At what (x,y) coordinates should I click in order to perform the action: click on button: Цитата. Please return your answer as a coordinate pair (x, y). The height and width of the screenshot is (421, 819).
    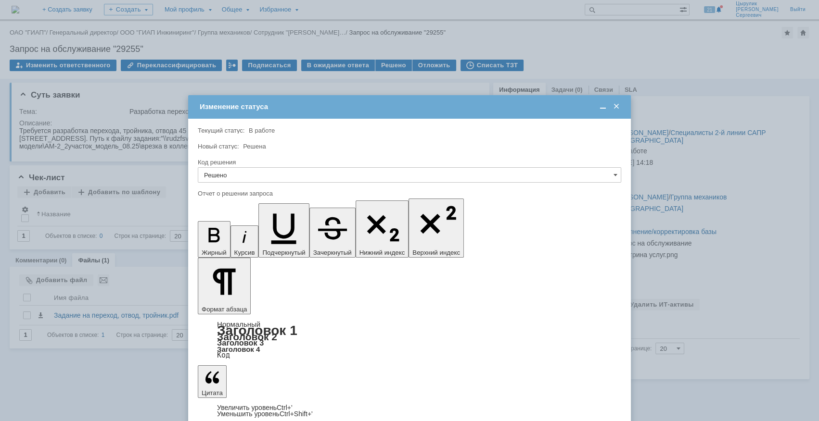
    Looking at the image, I should click on (212, 382).